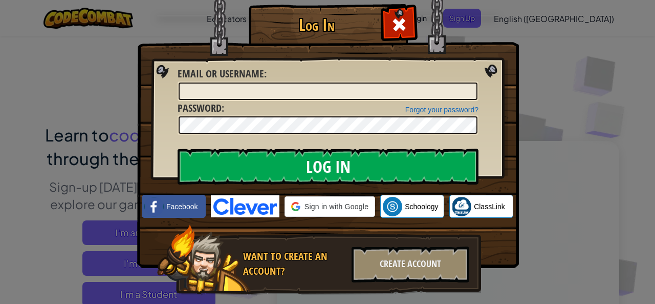 The image size is (655, 304). What do you see at coordinates (328, 166) in the screenshot?
I see `input: Log In` at bounding box center [328, 166].